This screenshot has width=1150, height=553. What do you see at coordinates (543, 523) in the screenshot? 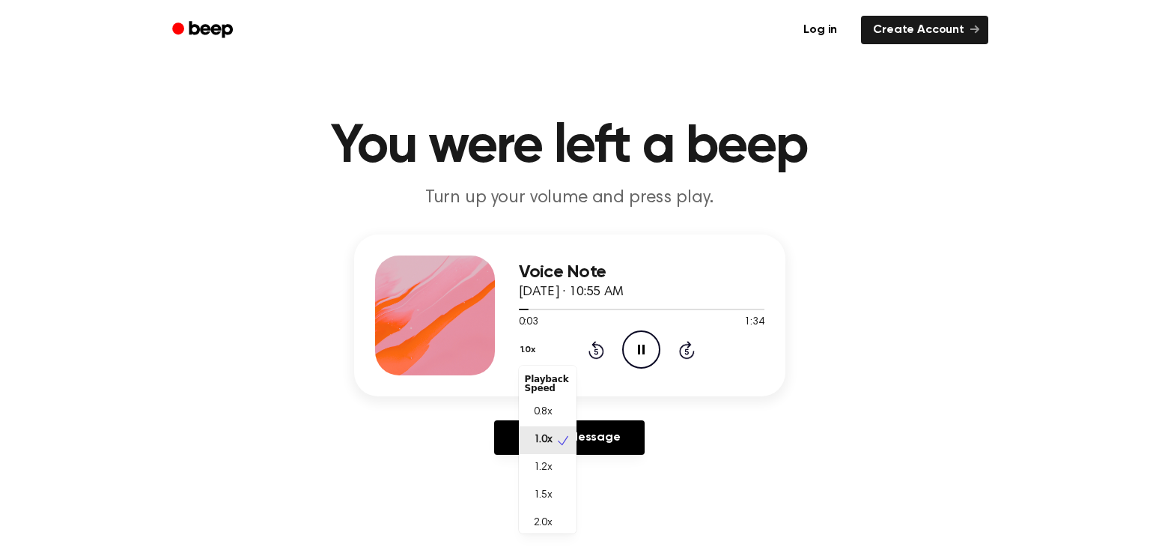
I see `span: 2.0x` at bounding box center [543, 523].